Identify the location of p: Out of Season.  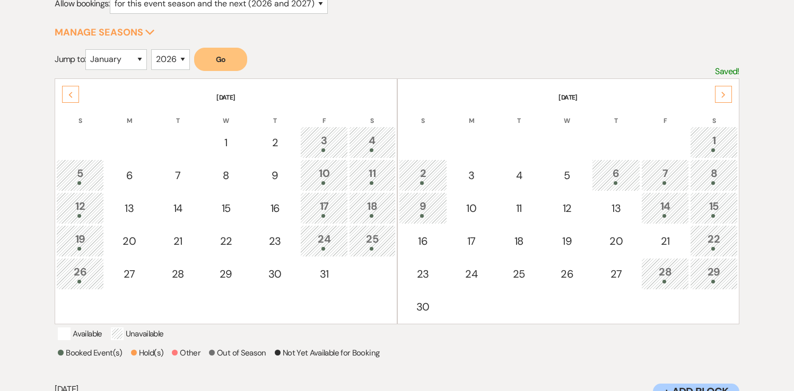
(238, 353).